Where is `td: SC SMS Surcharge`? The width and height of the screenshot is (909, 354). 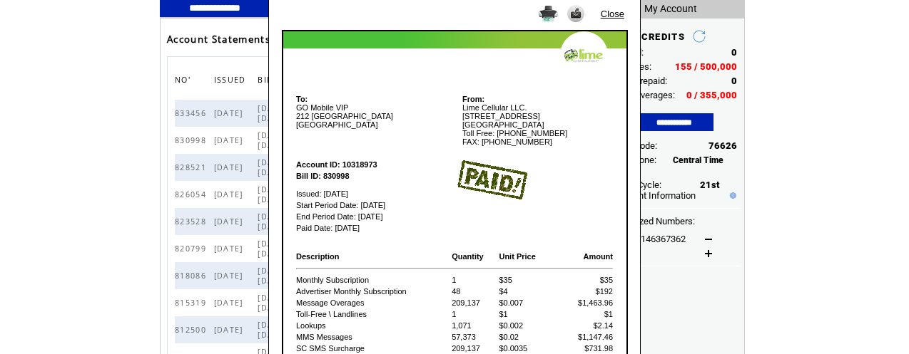
td: SC SMS Surcharge is located at coordinates (372, 349).